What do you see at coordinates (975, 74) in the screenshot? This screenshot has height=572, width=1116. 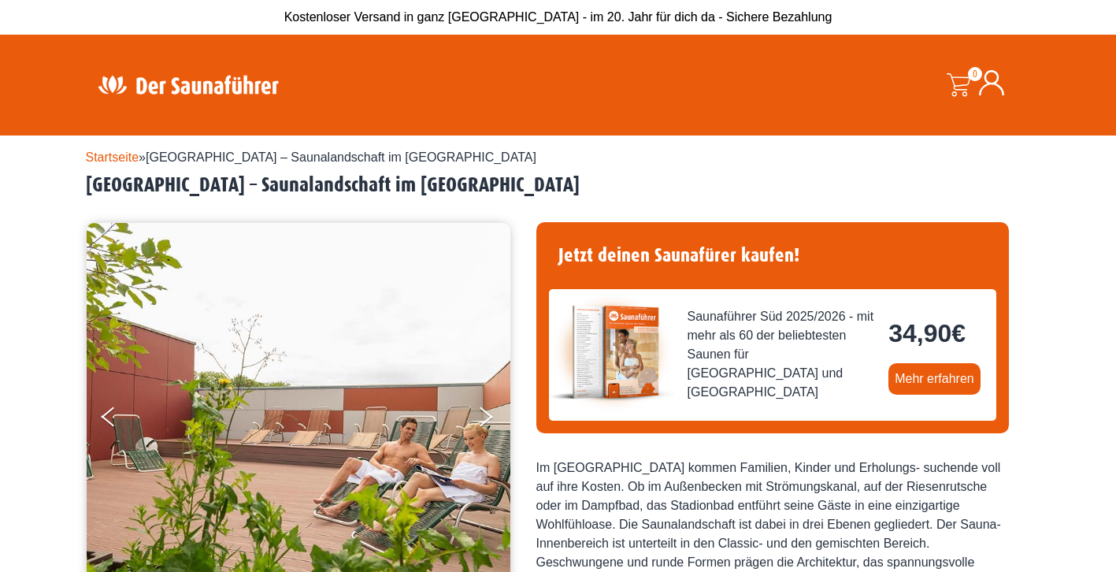 I see `span: 0` at bounding box center [975, 74].